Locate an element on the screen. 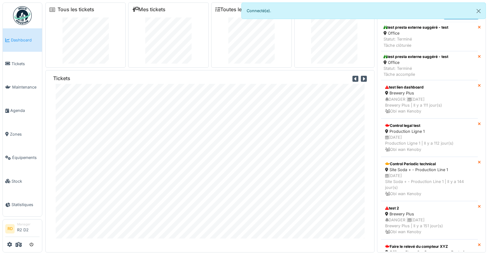  a: Statistiques is located at coordinates (22, 204).